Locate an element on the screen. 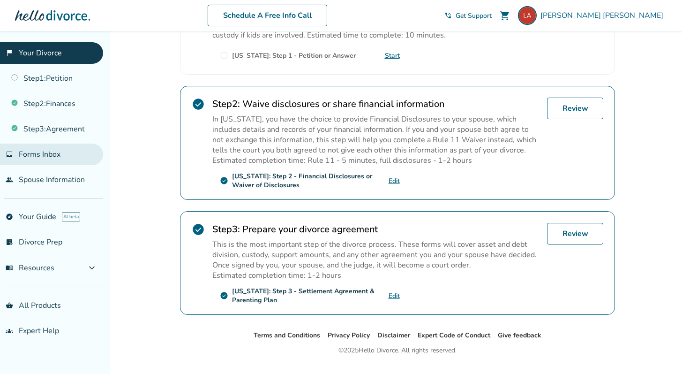 The image size is (682, 374). div: Chat Widget is located at coordinates (659, 351).